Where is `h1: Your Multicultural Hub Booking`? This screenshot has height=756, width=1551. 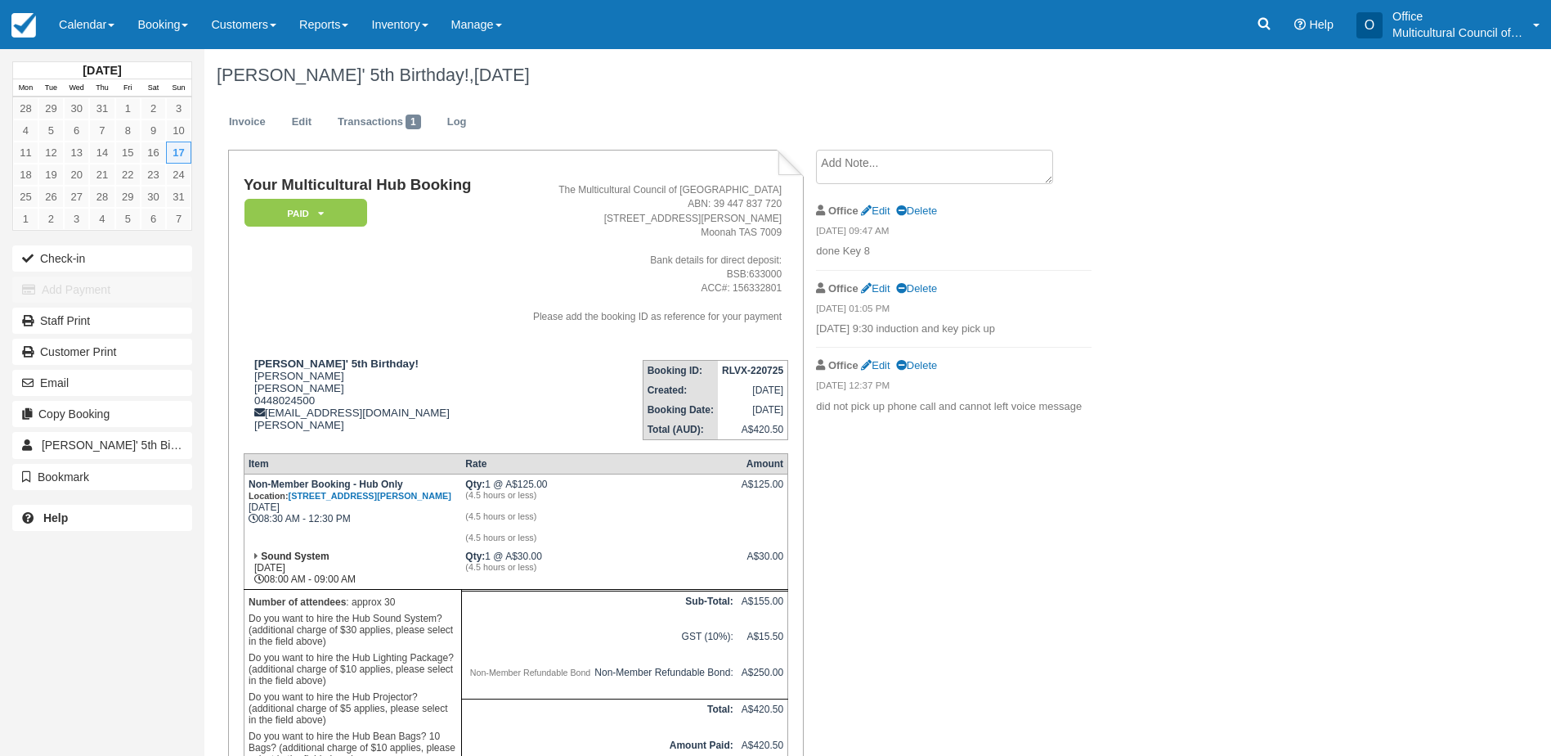 h1: Your Multicultural Hub Booking is located at coordinates (370, 185).